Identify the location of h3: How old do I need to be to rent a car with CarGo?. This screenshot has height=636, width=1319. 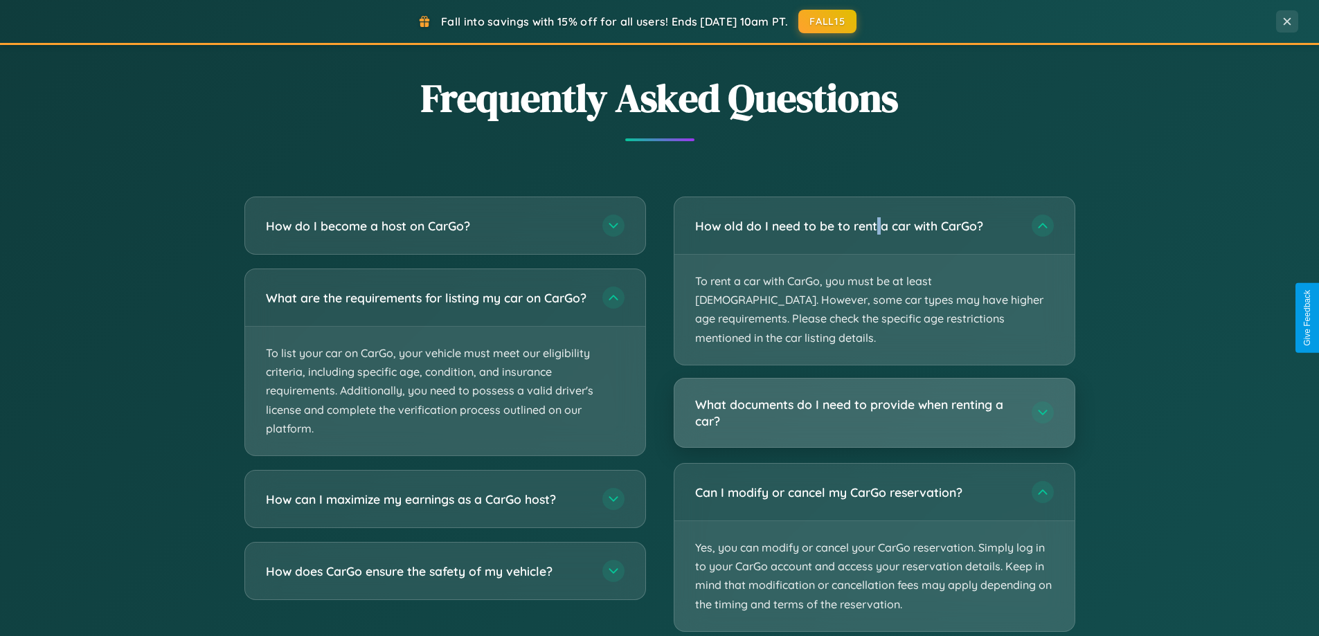
(856, 226).